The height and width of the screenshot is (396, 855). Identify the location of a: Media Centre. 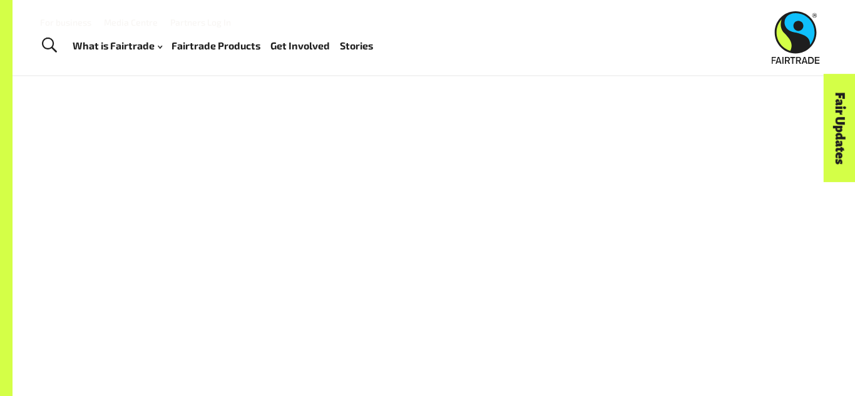
(131, 22).